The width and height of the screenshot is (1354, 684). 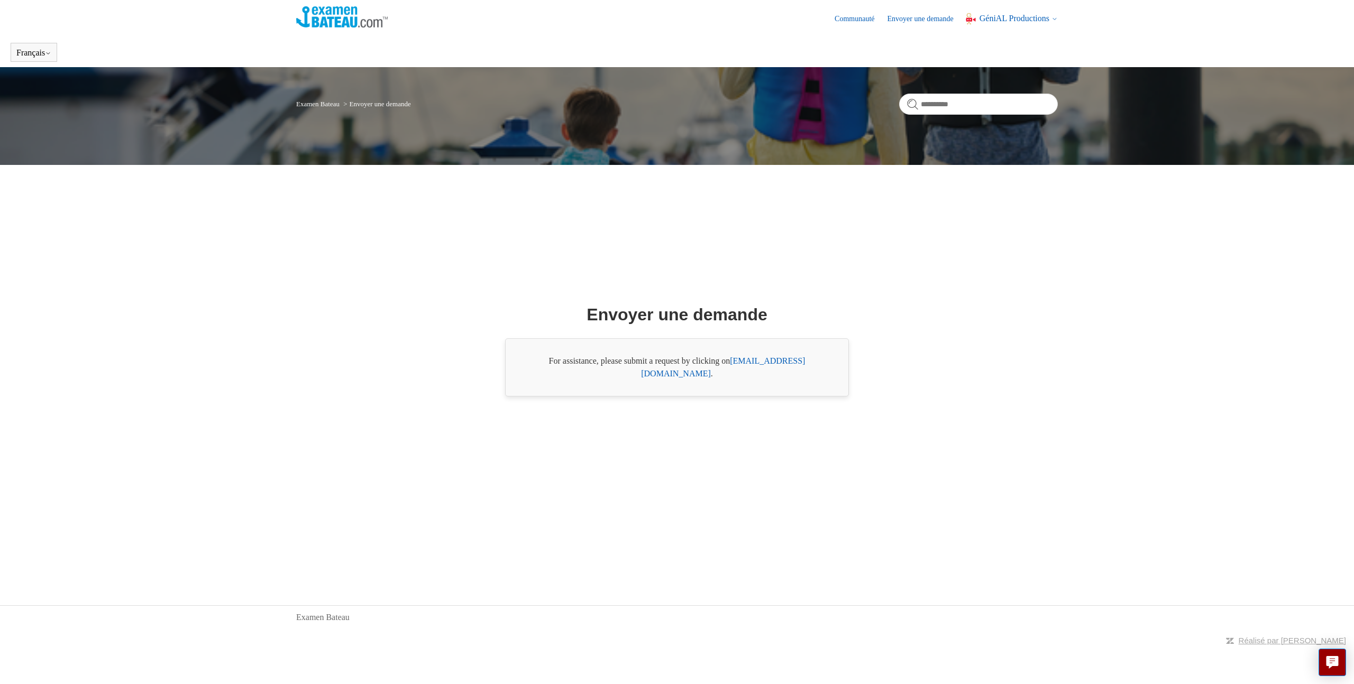 What do you see at coordinates (677, 315) in the screenshot?
I see `h1: Envoyer une demande` at bounding box center [677, 315].